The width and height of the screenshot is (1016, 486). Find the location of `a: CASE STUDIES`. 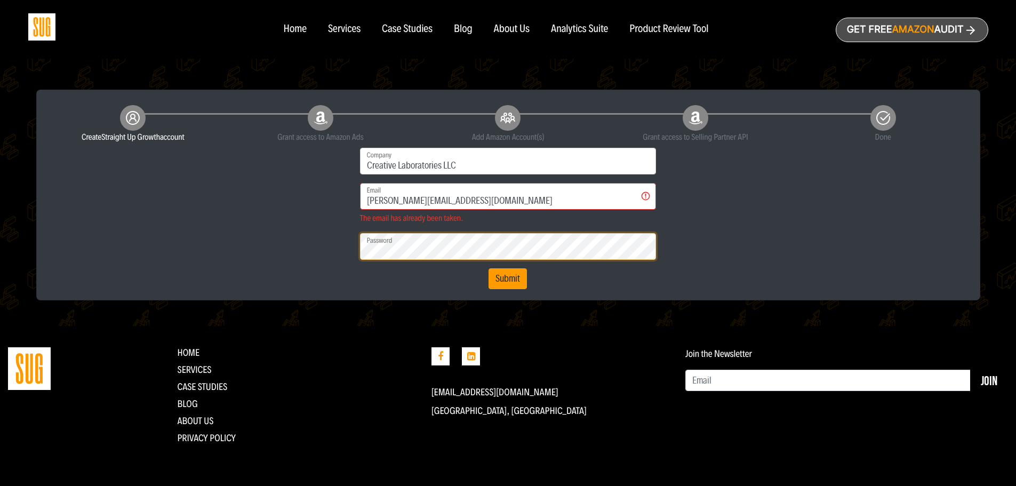

a: CASE STUDIES is located at coordinates (202, 387).